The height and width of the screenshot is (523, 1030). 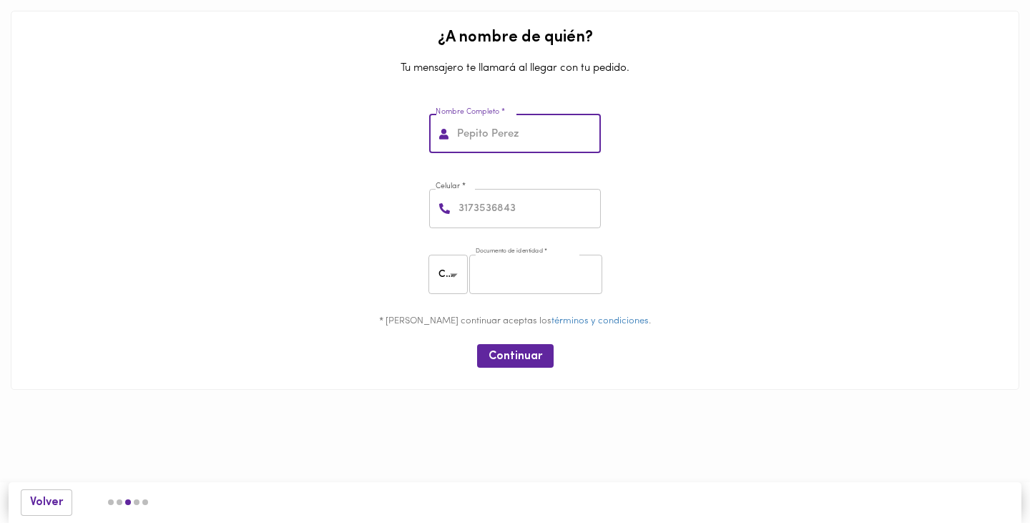 What do you see at coordinates (515, 38) in the screenshot?
I see `h2: ¿A nombre de quién?` at bounding box center [515, 38].